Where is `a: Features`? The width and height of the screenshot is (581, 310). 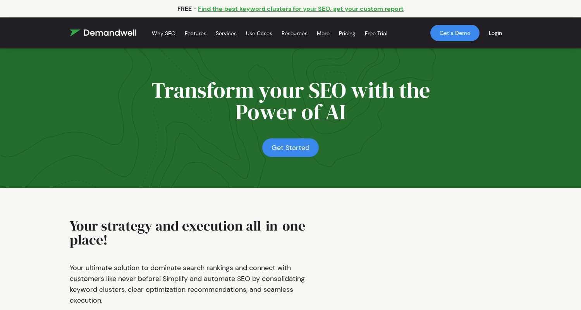 a: Features is located at coordinates (196, 33).